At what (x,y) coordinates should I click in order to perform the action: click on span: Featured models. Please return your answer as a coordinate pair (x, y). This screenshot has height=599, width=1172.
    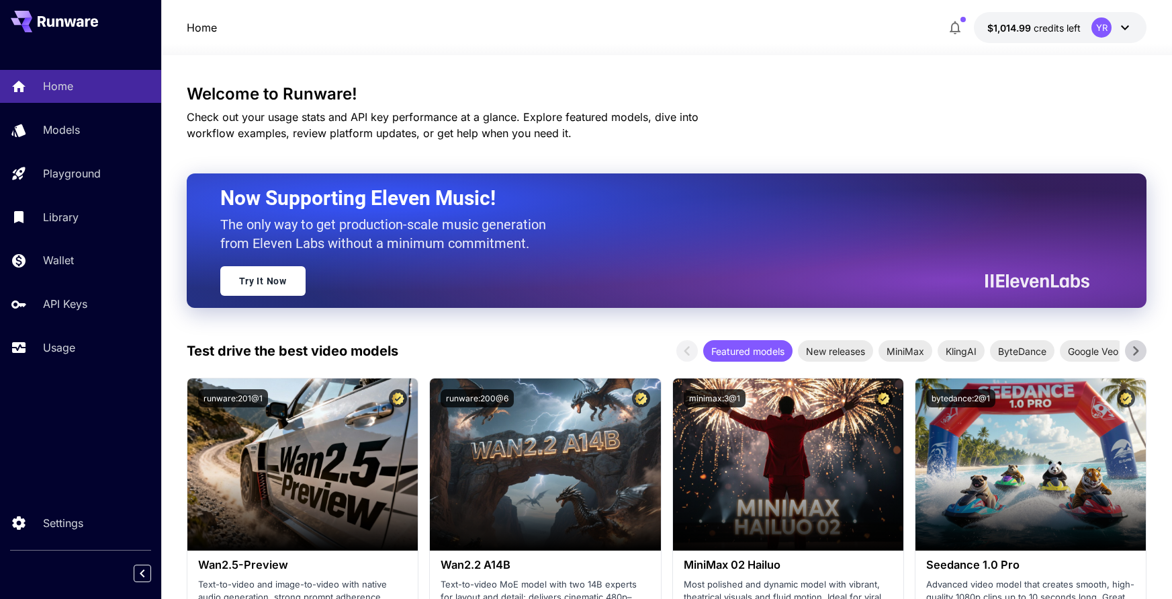
    Looking at the image, I should click on (748, 351).